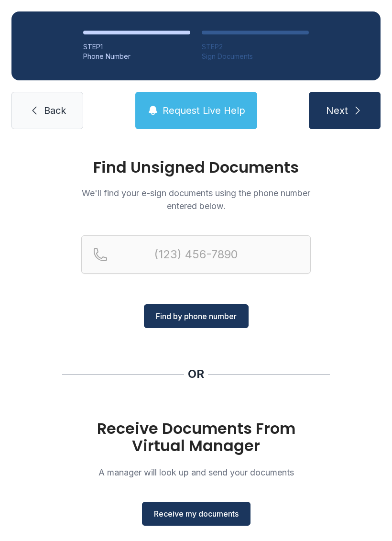 The height and width of the screenshot is (541, 392). I want to click on span: Request Live Help, so click(204, 111).